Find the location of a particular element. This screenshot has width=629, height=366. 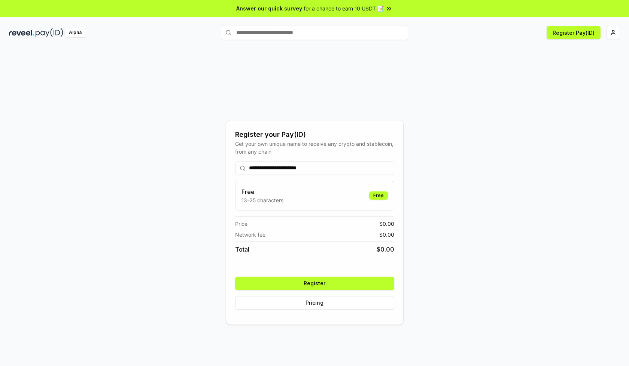

h3: Free is located at coordinates (262, 192).